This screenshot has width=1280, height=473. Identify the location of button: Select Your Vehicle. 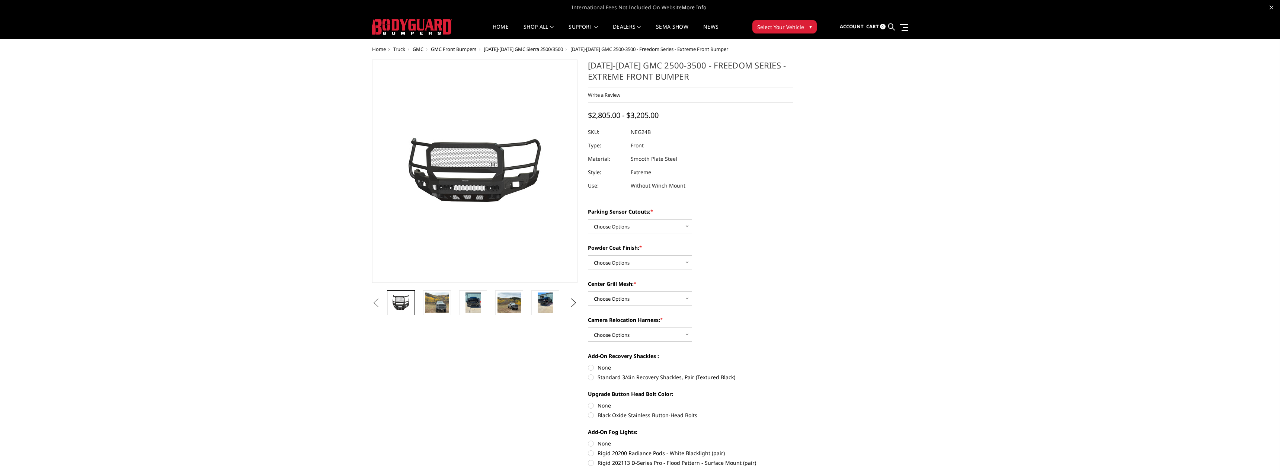
(784, 27).